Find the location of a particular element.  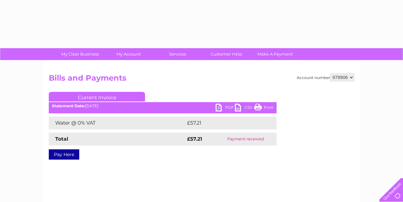

a: My Account is located at coordinates (129, 54).